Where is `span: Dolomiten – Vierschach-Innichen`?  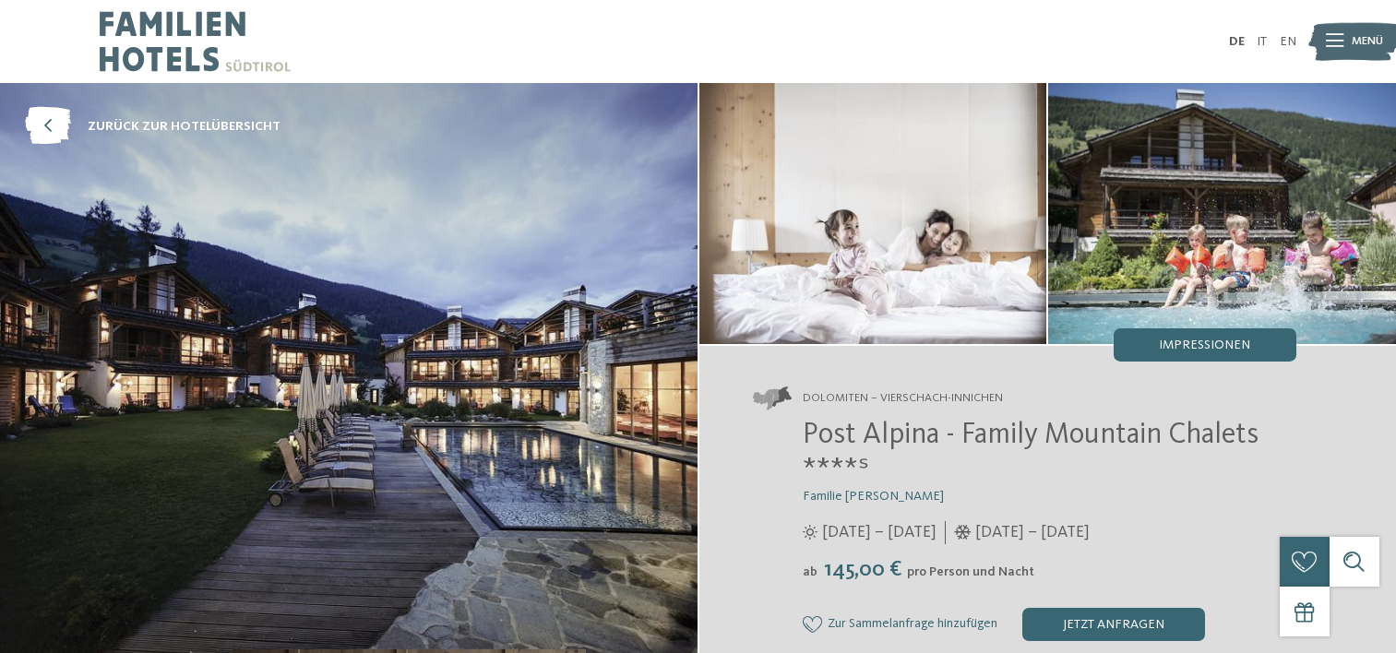 span: Dolomiten – Vierschach-Innichen is located at coordinates (902, 399).